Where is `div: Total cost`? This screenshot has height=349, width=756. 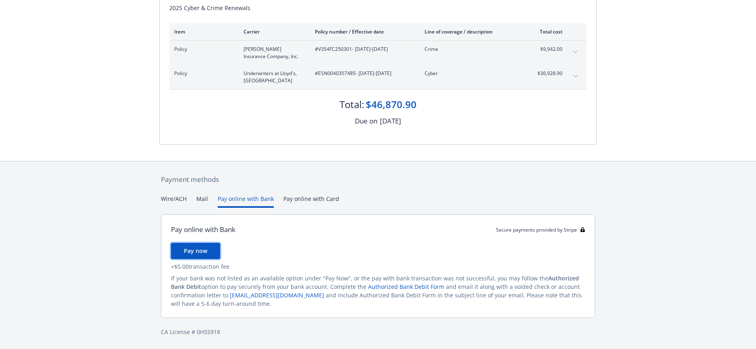 div: Total cost is located at coordinates (547, 31).